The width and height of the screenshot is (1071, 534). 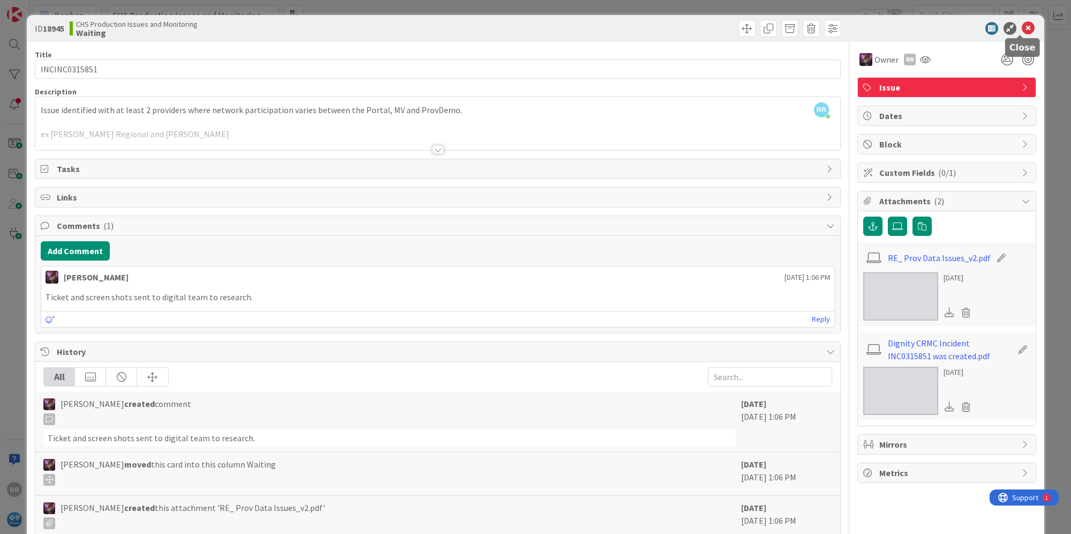 I want to click on button: Add Comment, so click(x=75, y=251).